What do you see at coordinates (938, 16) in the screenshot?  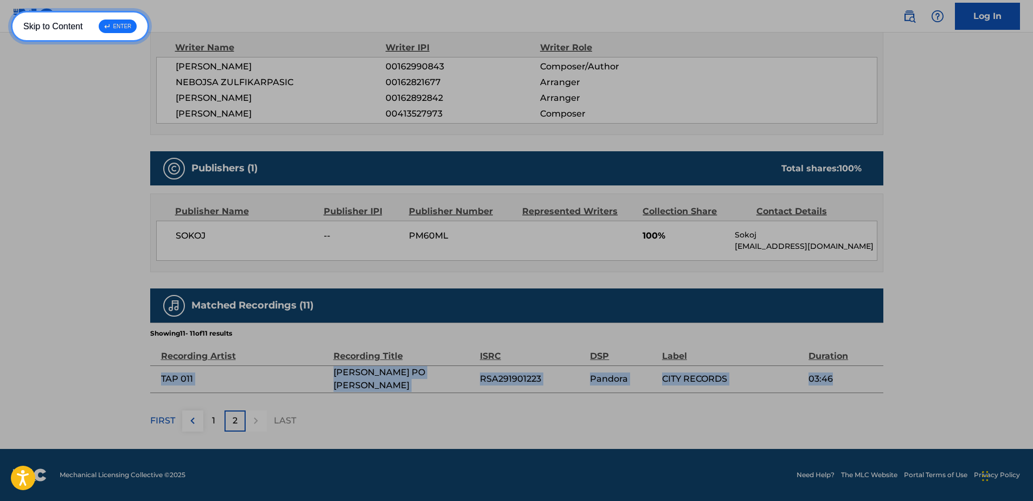 I see `img: help` at bounding box center [938, 16].